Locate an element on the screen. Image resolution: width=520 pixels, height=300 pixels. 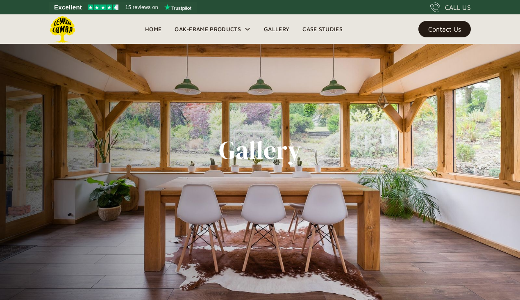
img: Trustpilot 4.5 stars is located at coordinates (103, 7).